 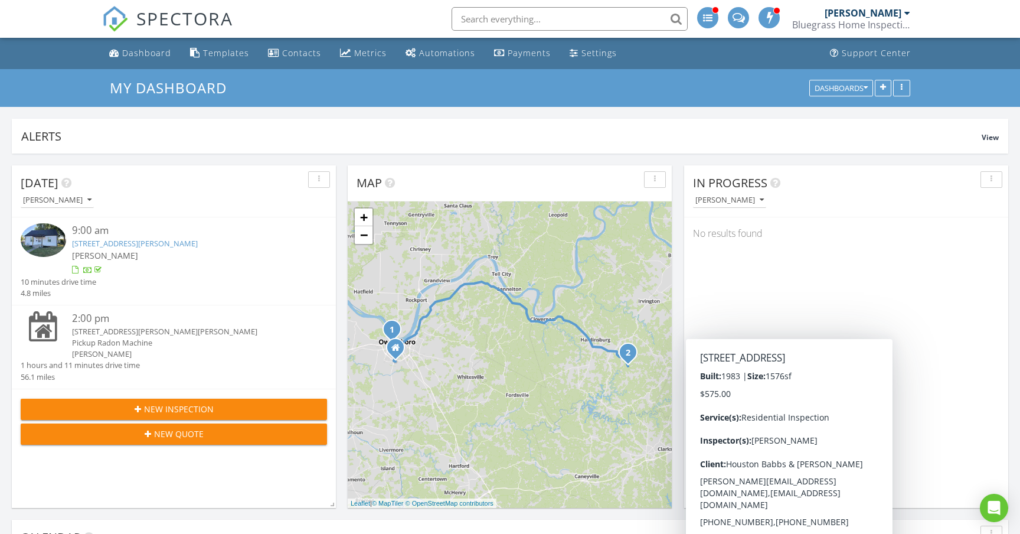 I want to click on div: No results found, so click(x=846, y=233).